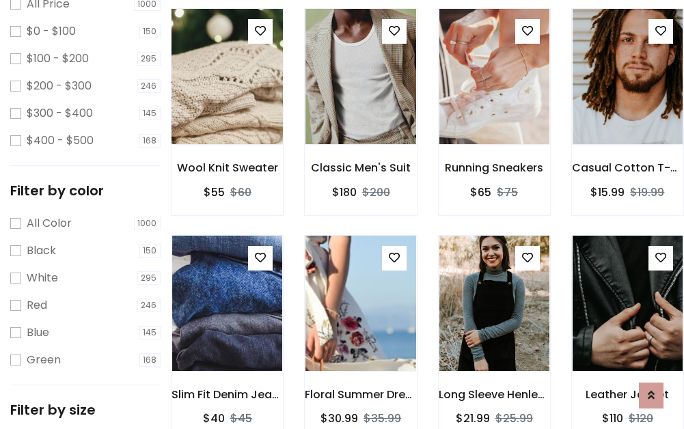 This screenshot has width=684, height=429. Describe the element at coordinates (59, 86) in the screenshot. I see `label: $200 - $300` at that location.